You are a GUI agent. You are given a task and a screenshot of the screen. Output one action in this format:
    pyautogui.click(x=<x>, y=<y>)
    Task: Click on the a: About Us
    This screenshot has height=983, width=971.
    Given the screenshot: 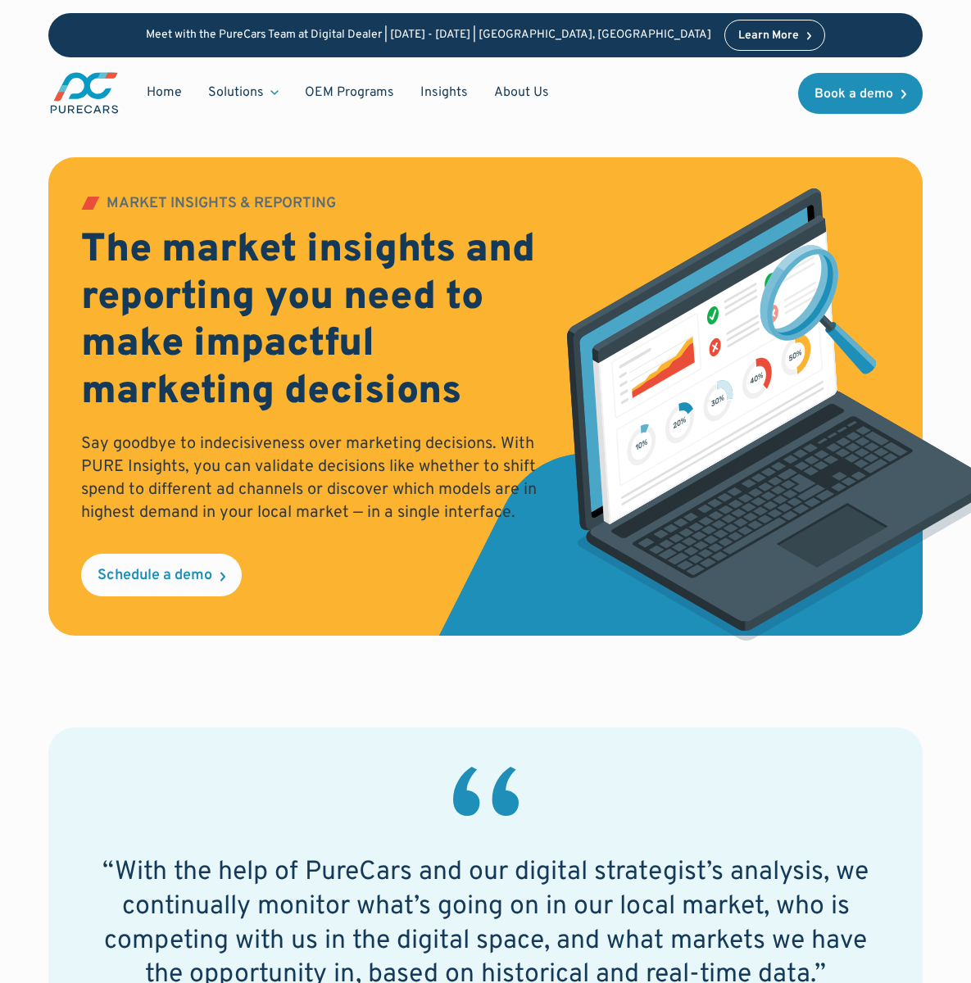 What is the action you would take?
    pyautogui.click(x=521, y=93)
    